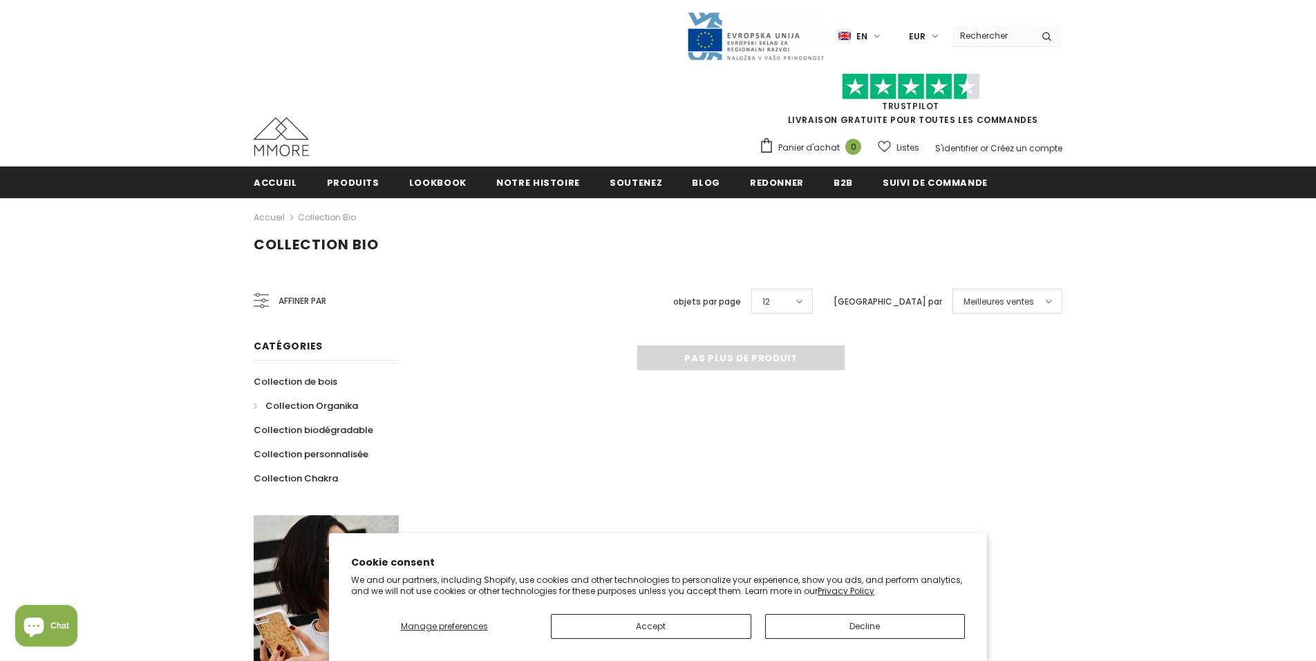 This screenshot has width=1316, height=661. What do you see at coordinates (898, 147) in the screenshot?
I see `a: Listes` at bounding box center [898, 147].